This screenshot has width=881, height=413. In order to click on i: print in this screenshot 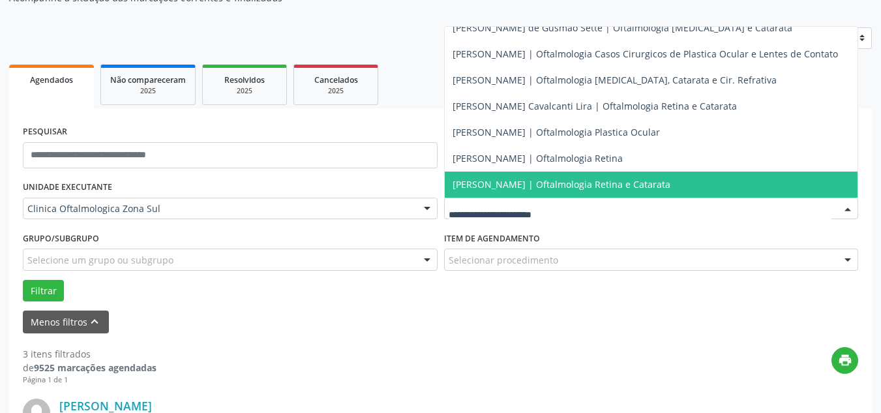, I will do `click(845, 360)`.